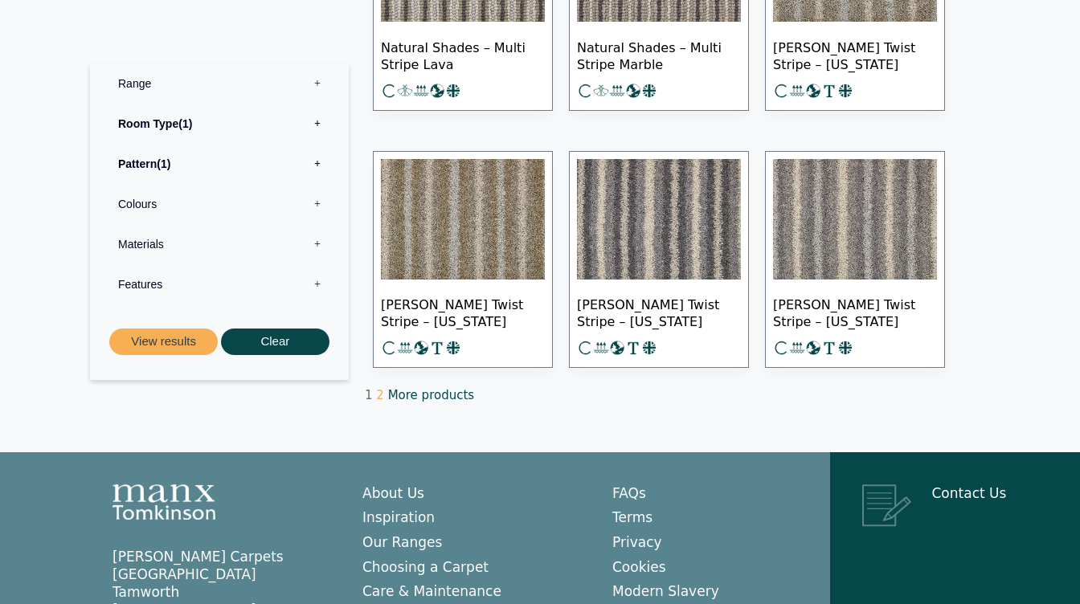 The height and width of the screenshot is (604, 1080). What do you see at coordinates (369, 395) in the screenshot?
I see `span: Page 1` at bounding box center [369, 395].